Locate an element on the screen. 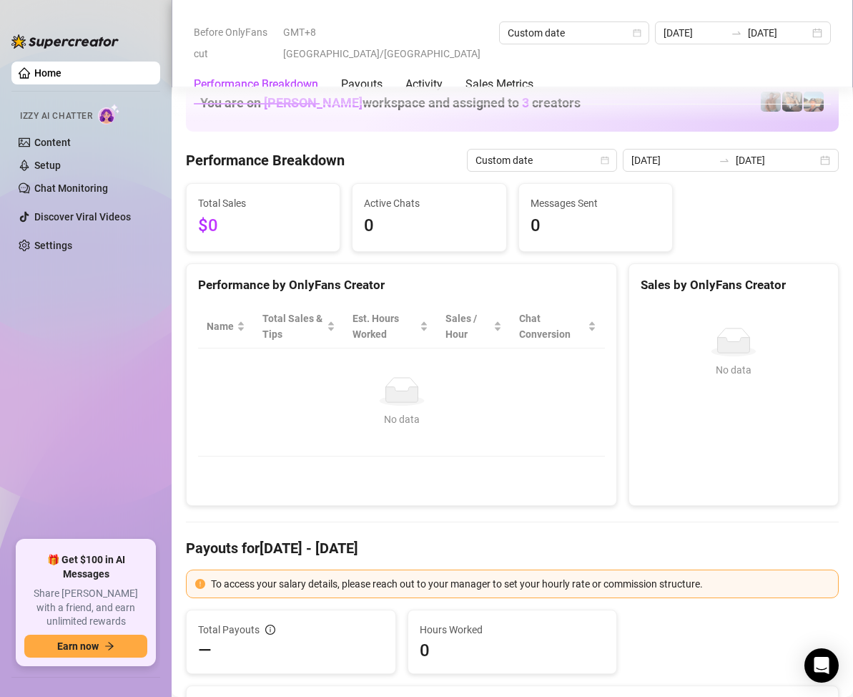 This screenshot has height=697, width=853. span: Total Sales & Tips is located at coordinates (293, 326).